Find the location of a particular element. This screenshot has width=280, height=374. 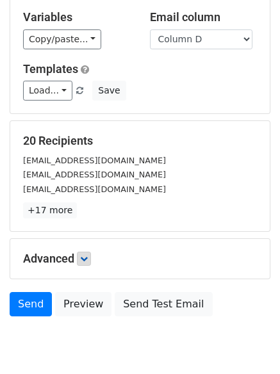

a: Load... is located at coordinates (47, 90).